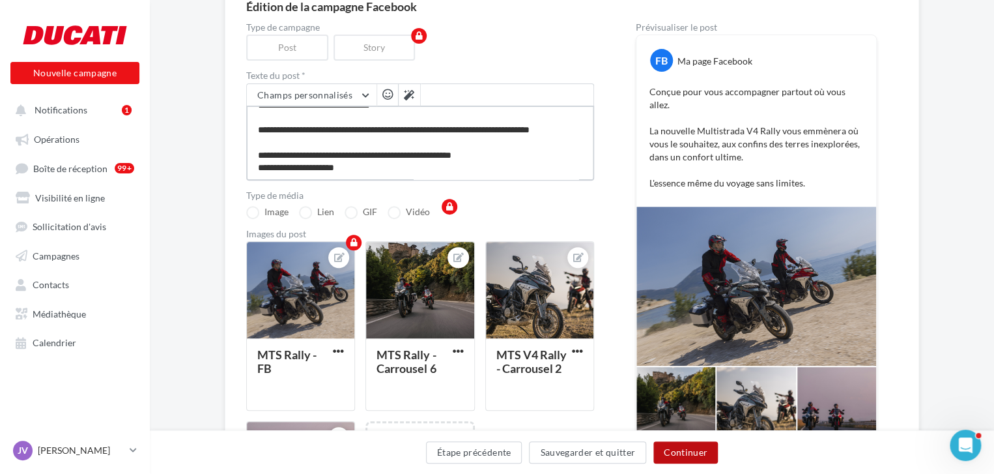 This screenshot has height=474, width=994. What do you see at coordinates (75, 73) in the screenshot?
I see `button: Nouvelle campagne` at bounding box center [75, 73].